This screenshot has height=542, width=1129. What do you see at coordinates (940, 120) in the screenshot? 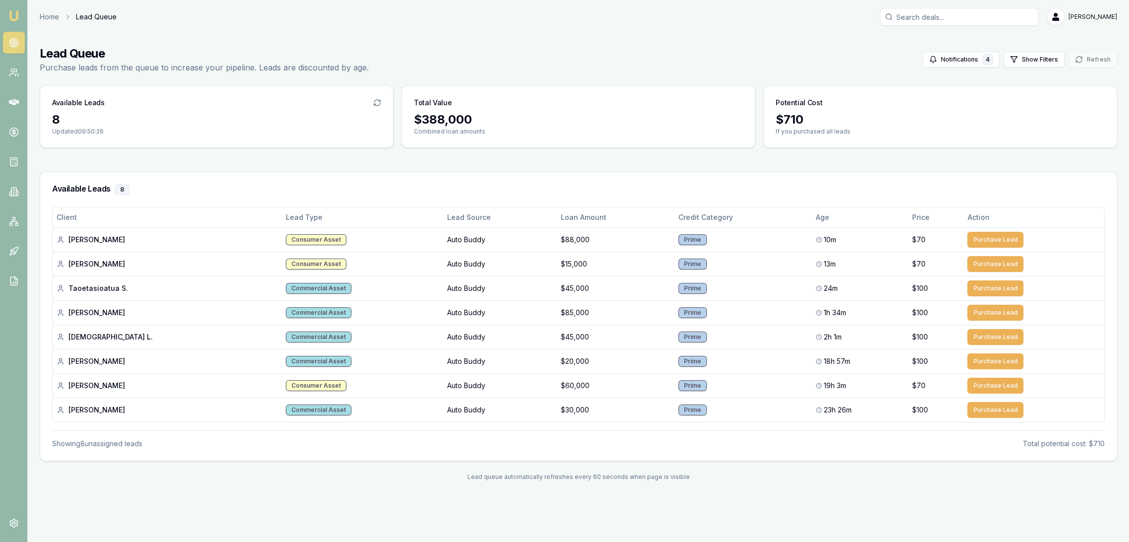
I see `div: $ 710` at bounding box center [940, 120].